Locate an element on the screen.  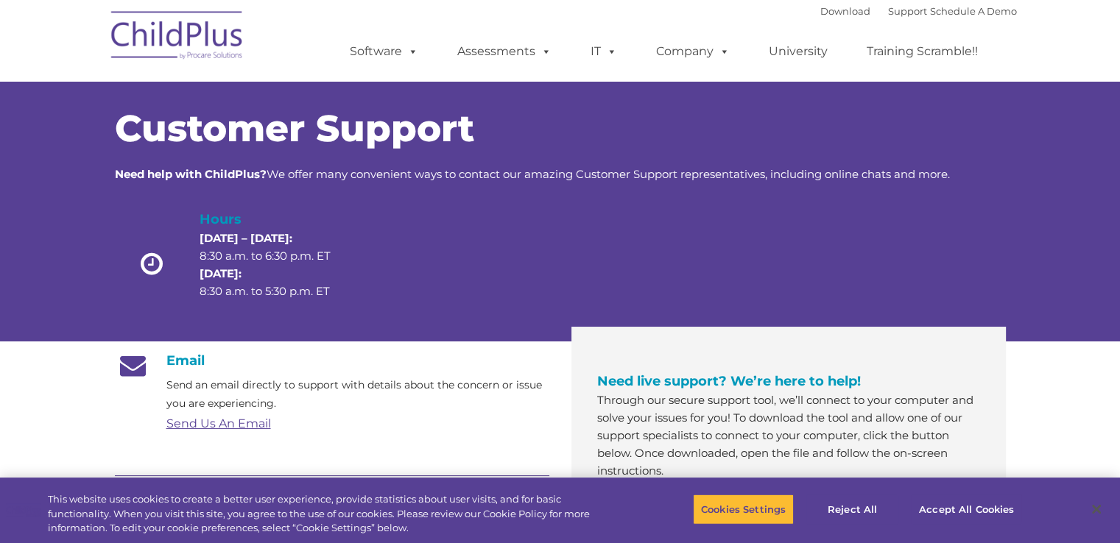
h4: Hours is located at coordinates (278, 219).